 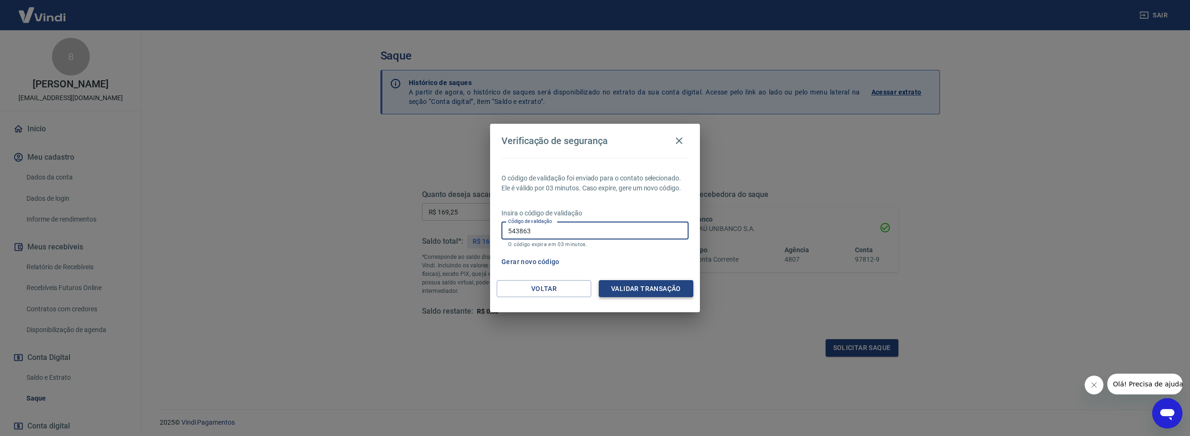 I want to click on button: Validar transação, so click(x=646, y=289).